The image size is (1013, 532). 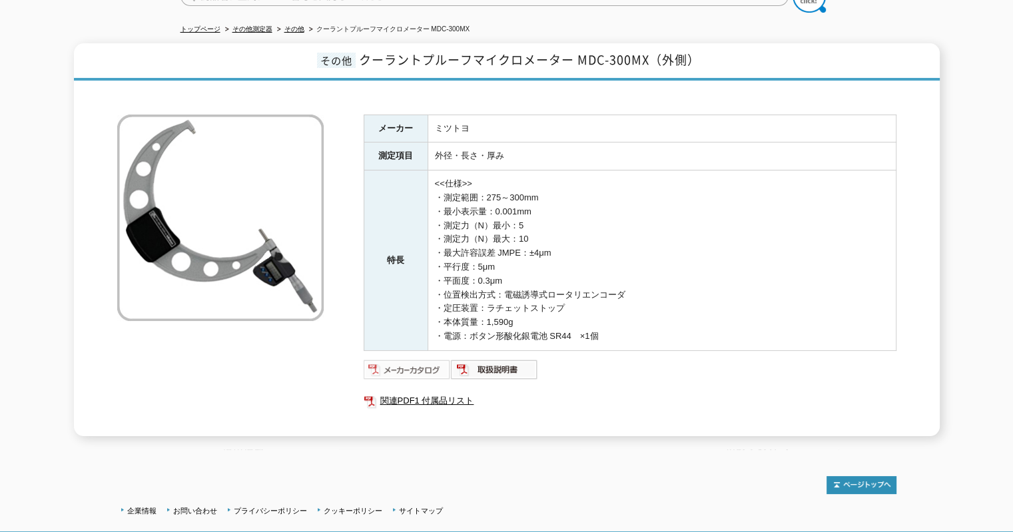 I want to click on img: メーカーカタログ, so click(x=407, y=370).